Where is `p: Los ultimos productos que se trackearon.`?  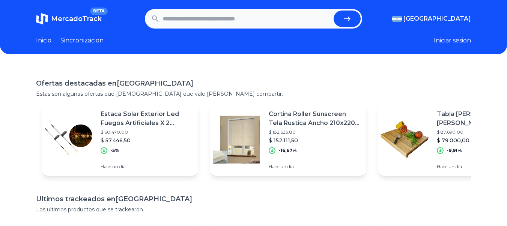
p: Los ultimos productos que se trackearon. is located at coordinates (253, 209).